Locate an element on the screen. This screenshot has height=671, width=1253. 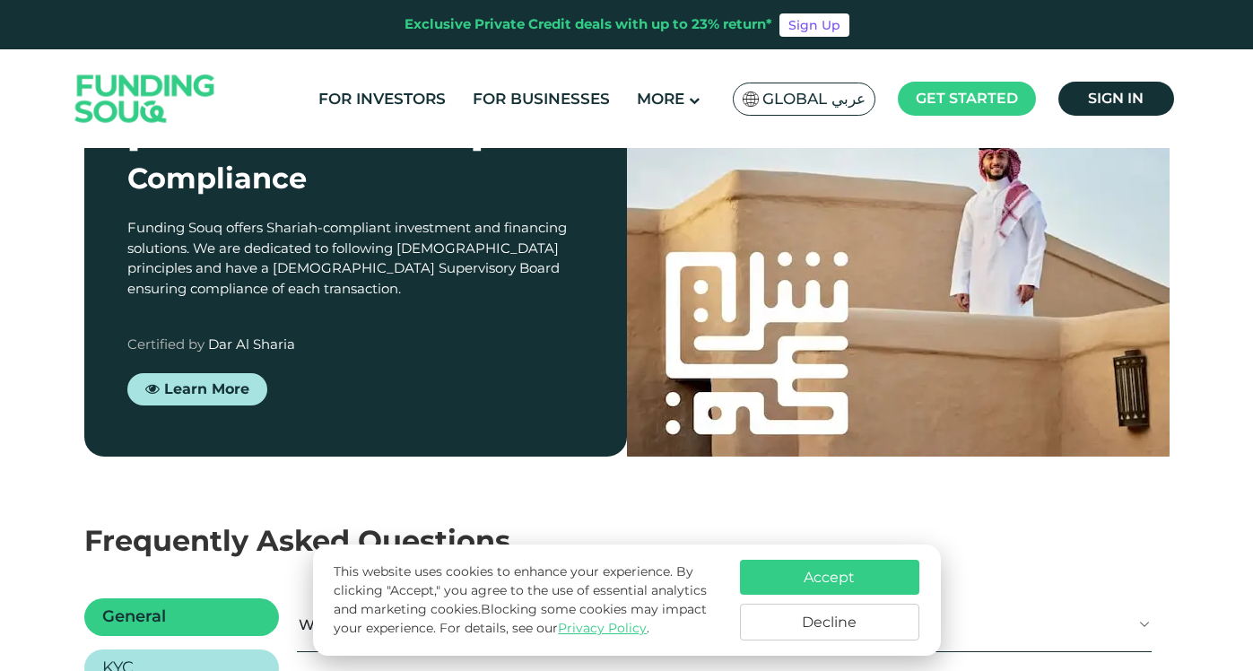
h2: General is located at coordinates (134, 617).